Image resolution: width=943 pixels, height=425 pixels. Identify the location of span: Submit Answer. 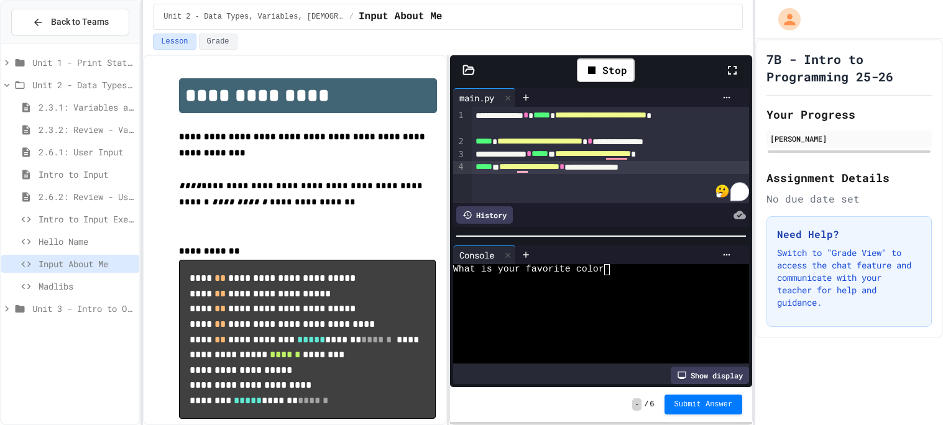
(704, 405).